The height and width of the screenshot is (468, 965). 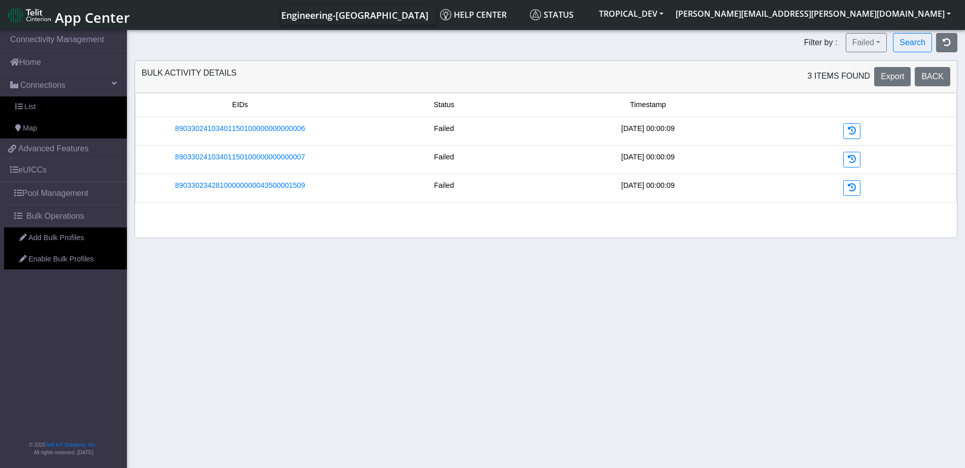 I want to click on img: status.svg, so click(x=535, y=15).